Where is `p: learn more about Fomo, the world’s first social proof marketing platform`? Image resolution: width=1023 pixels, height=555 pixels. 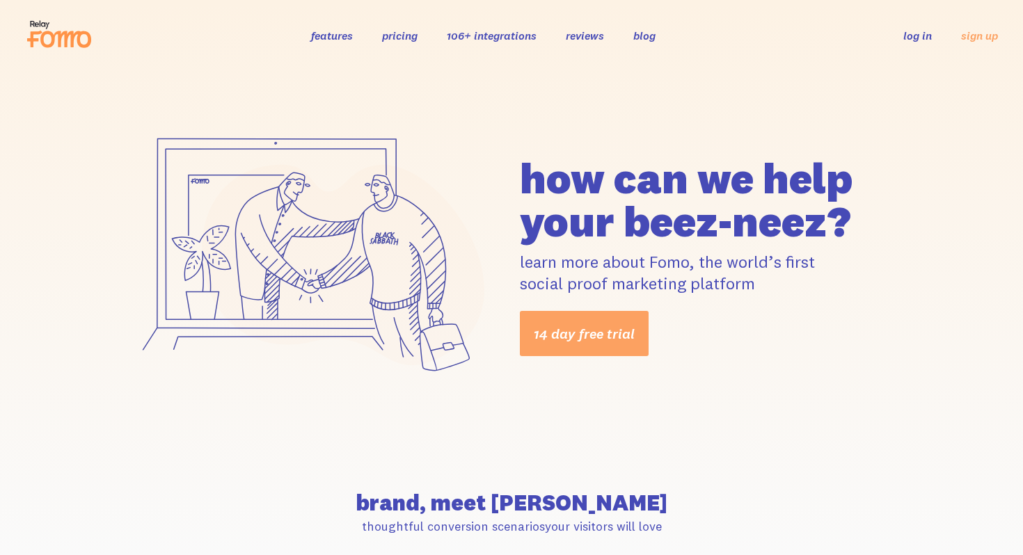 p: learn more about Fomo, the world’s first social proof marketing platform is located at coordinates (710, 273).